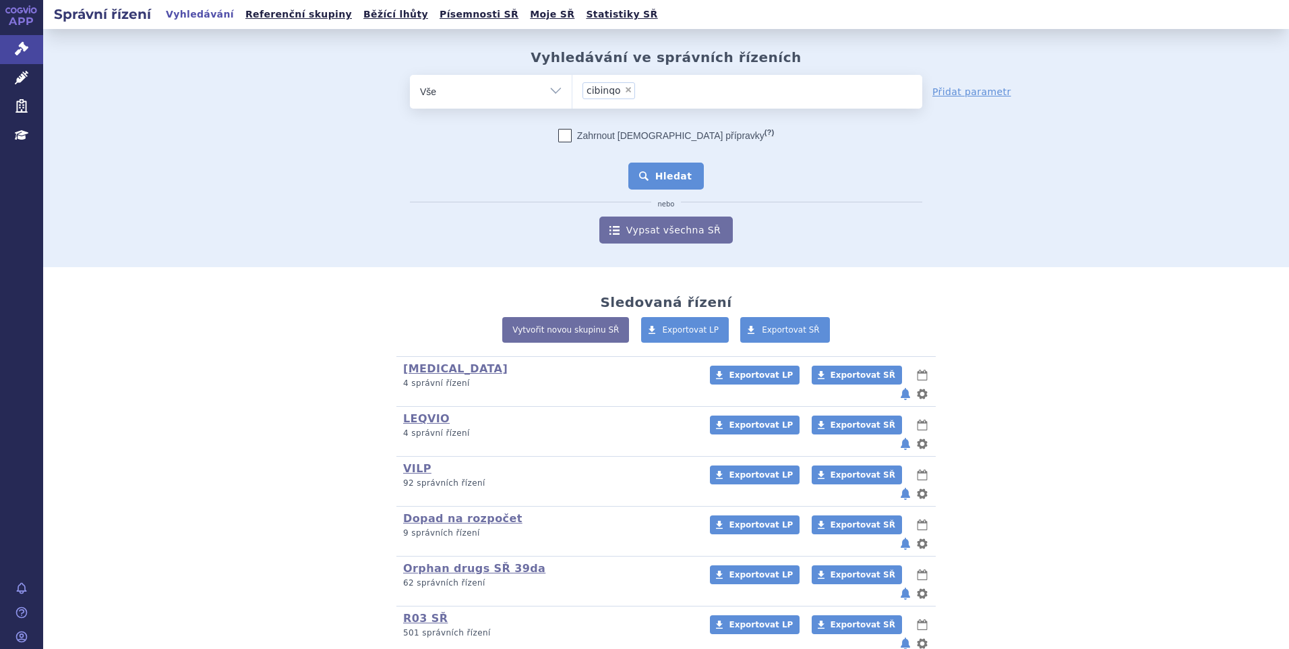 The height and width of the screenshot is (649, 1289). Describe the element at coordinates (666, 176) in the screenshot. I see `button: Hledat` at that location.